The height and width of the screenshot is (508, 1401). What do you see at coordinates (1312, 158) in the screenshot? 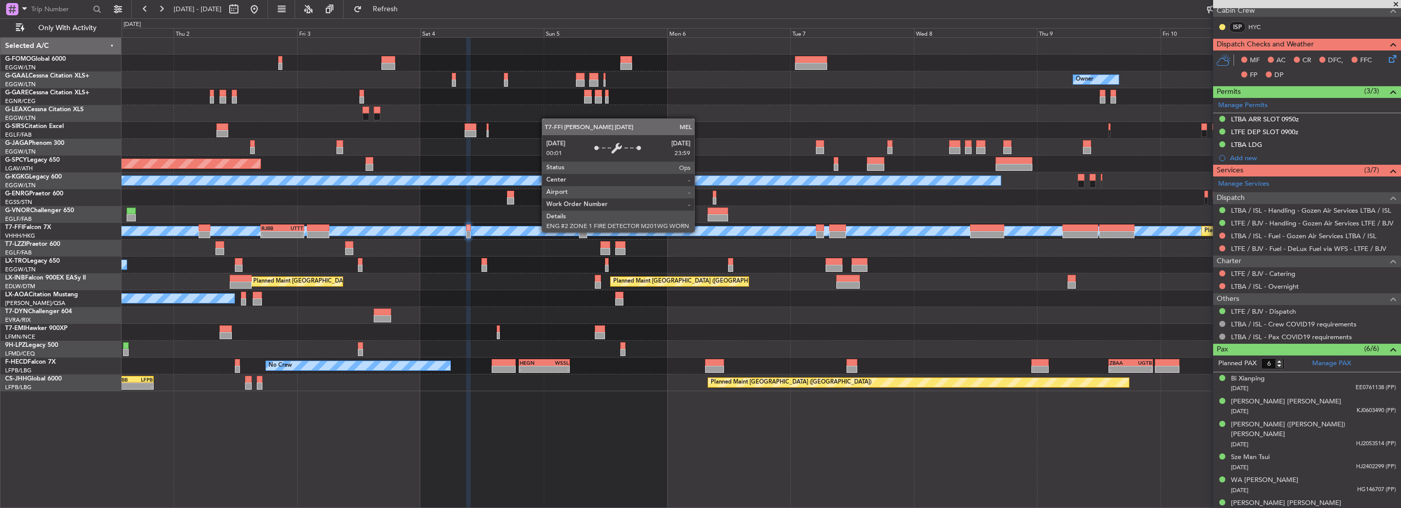
I see `div: Add new` at bounding box center [1312, 158].